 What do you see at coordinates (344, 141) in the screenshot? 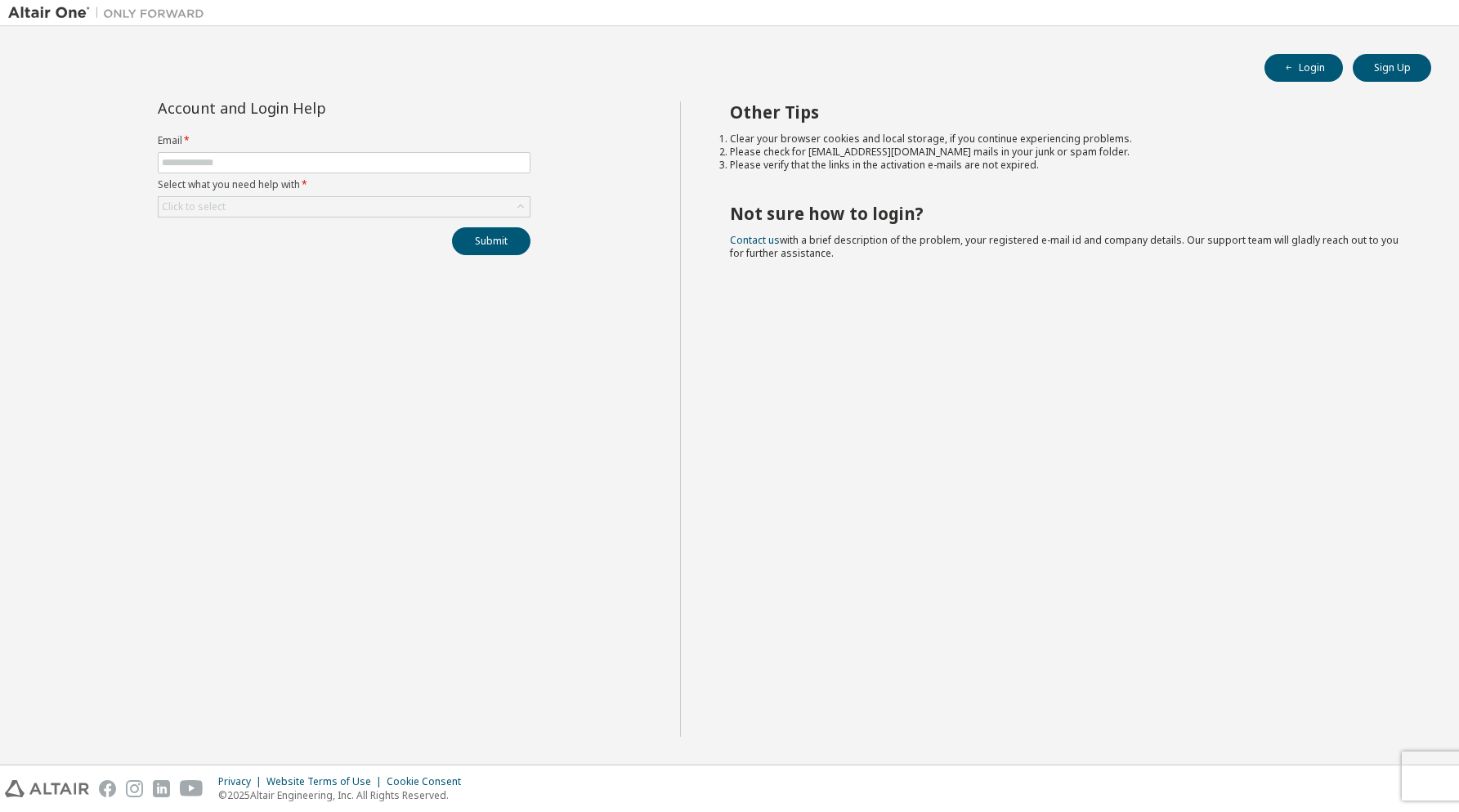
I see `label: Email` at bounding box center [344, 141].